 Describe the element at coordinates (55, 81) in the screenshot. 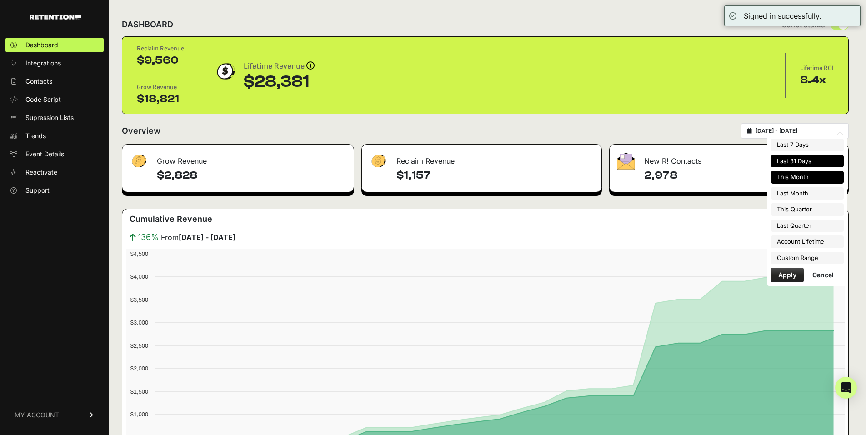

I see `a: Contacts` at that location.